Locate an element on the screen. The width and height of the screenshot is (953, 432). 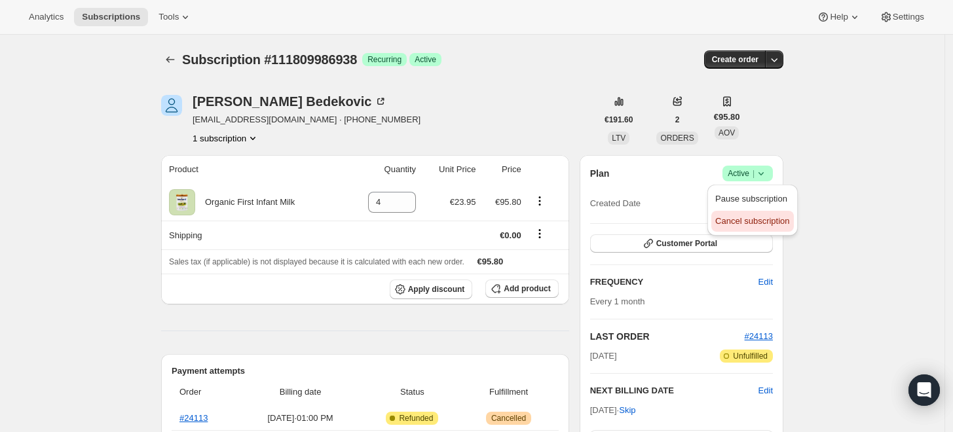
div: Open Intercom Messenger is located at coordinates (924, 390).